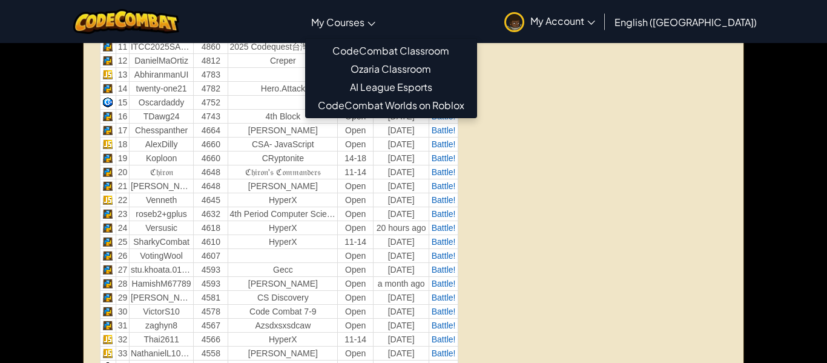 The height and width of the screenshot is (363, 827). I want to click on td: 4782, so click(211, 88).